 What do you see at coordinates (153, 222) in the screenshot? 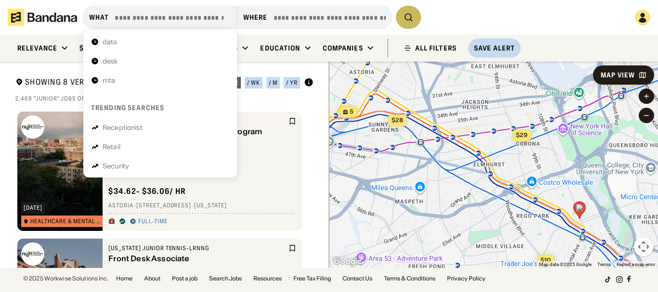
I see `div: Full-time` at bounding box center [153, 222].